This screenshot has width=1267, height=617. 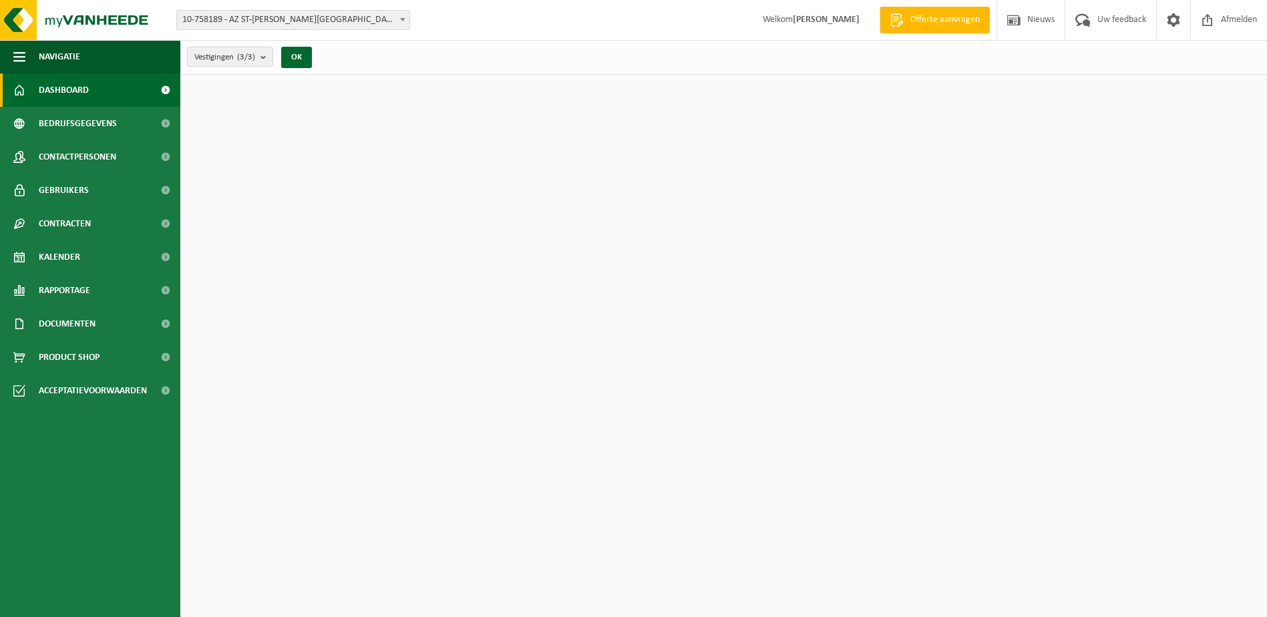 What do you see at coordinates (293, 20) in the screenshot?
I see `span: 10-758189 - AZ ST-LUCAS BRUGGE - ASSEBROEK` at bounding box center [293, 20].